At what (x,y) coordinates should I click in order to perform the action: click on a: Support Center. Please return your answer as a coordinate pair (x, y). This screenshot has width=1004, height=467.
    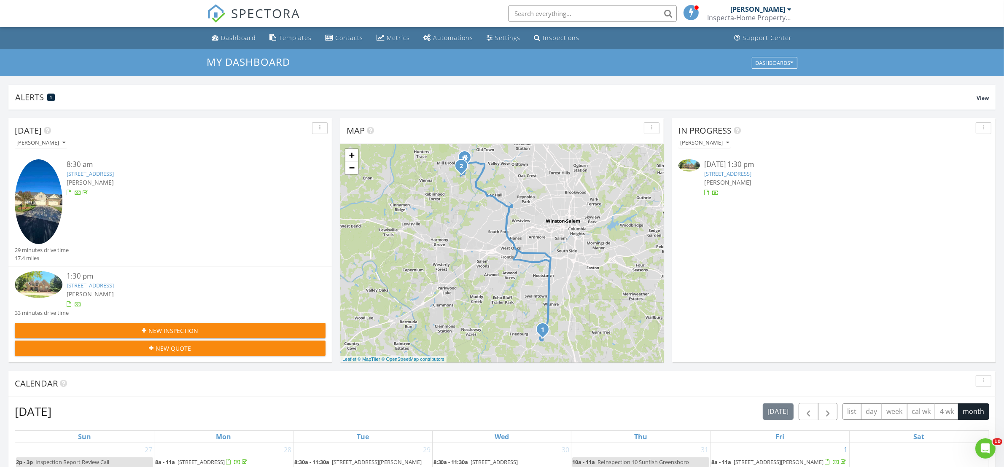
    Looking at the image, I should click on (764, 38).